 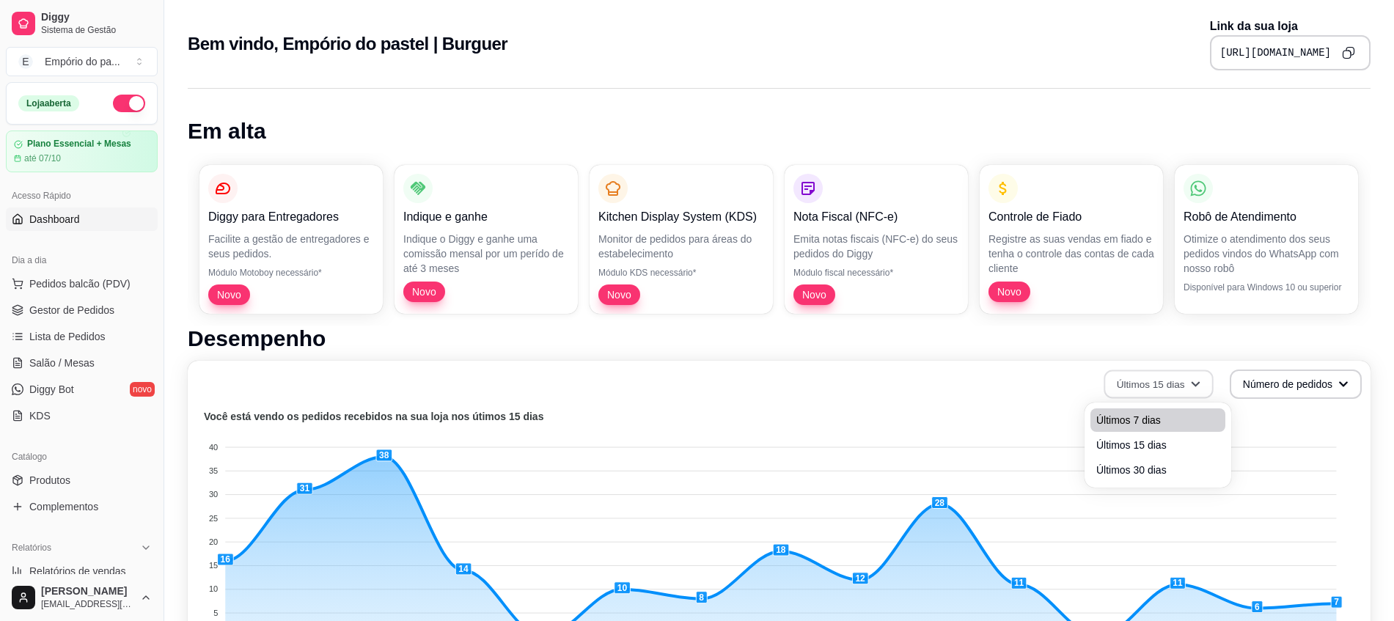 What do you see at coordinates (681, 273) in the screenshot?
I see `p: Módulo KDS necessário*` at bounding box center [681, 273].